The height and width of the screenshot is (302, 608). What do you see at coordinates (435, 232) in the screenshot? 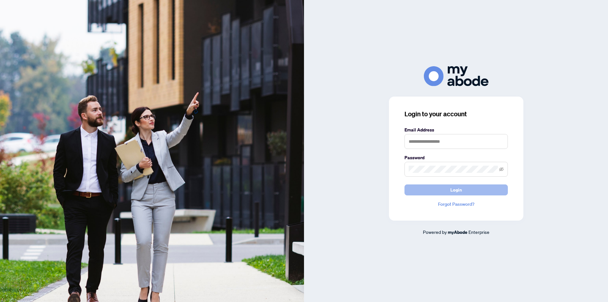
I see `span: Powered by` at bounding box center [435, 232].